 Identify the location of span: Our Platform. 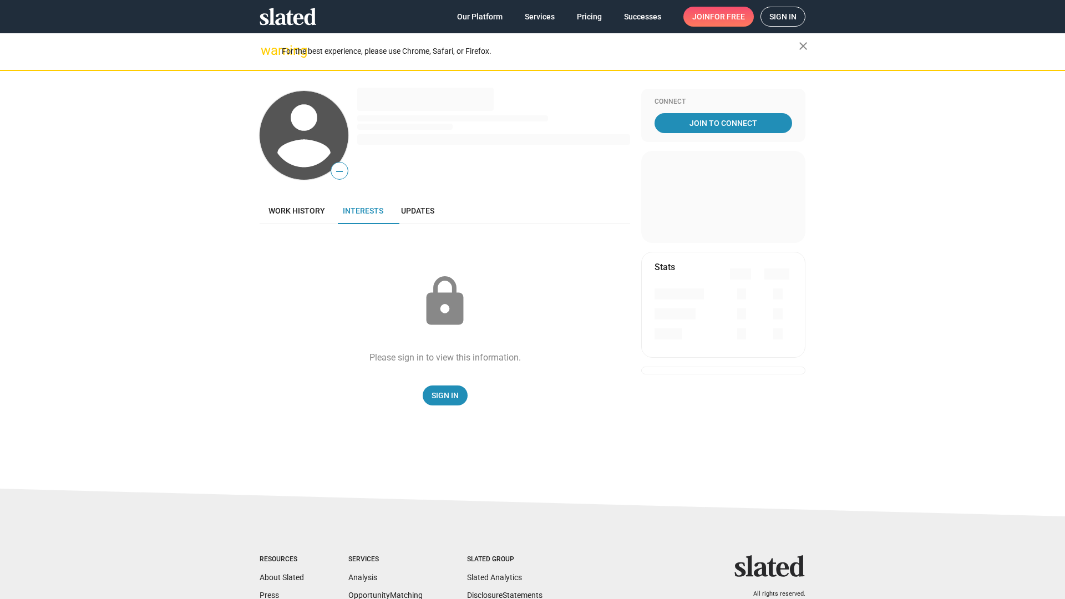
(480, 17).